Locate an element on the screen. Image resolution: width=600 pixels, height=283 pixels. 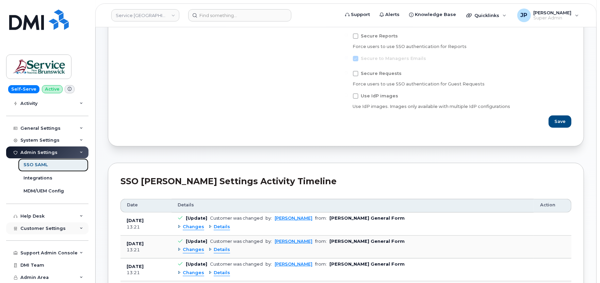
div: Quicklinks is located at coordinates (487, 15).